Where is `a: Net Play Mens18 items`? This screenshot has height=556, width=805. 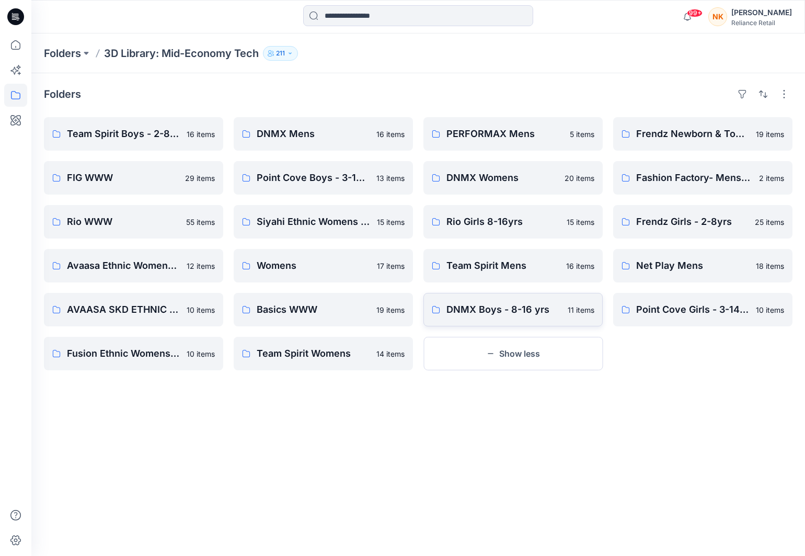 a: Net Play Mens18 items is located at coordinates (702, 265).